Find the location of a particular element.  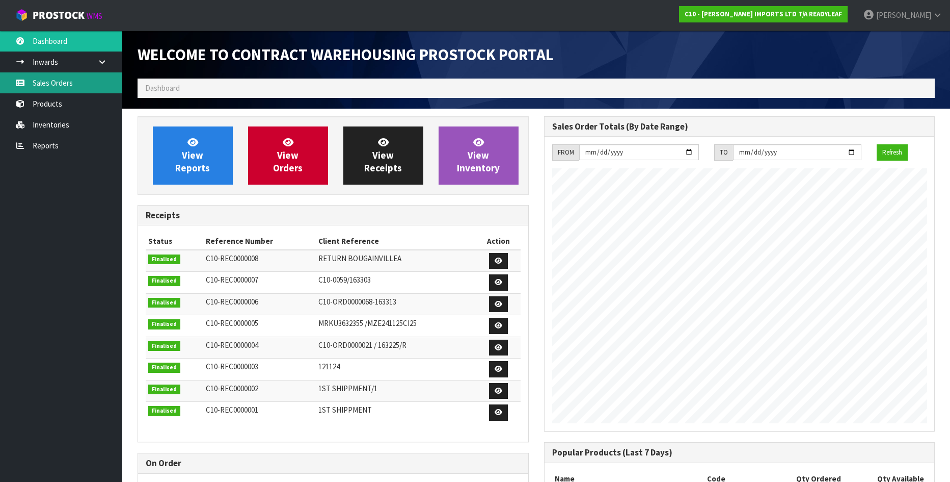

span: C10-ORD0000021 / 163225/R is located at coordinates (362, 345).